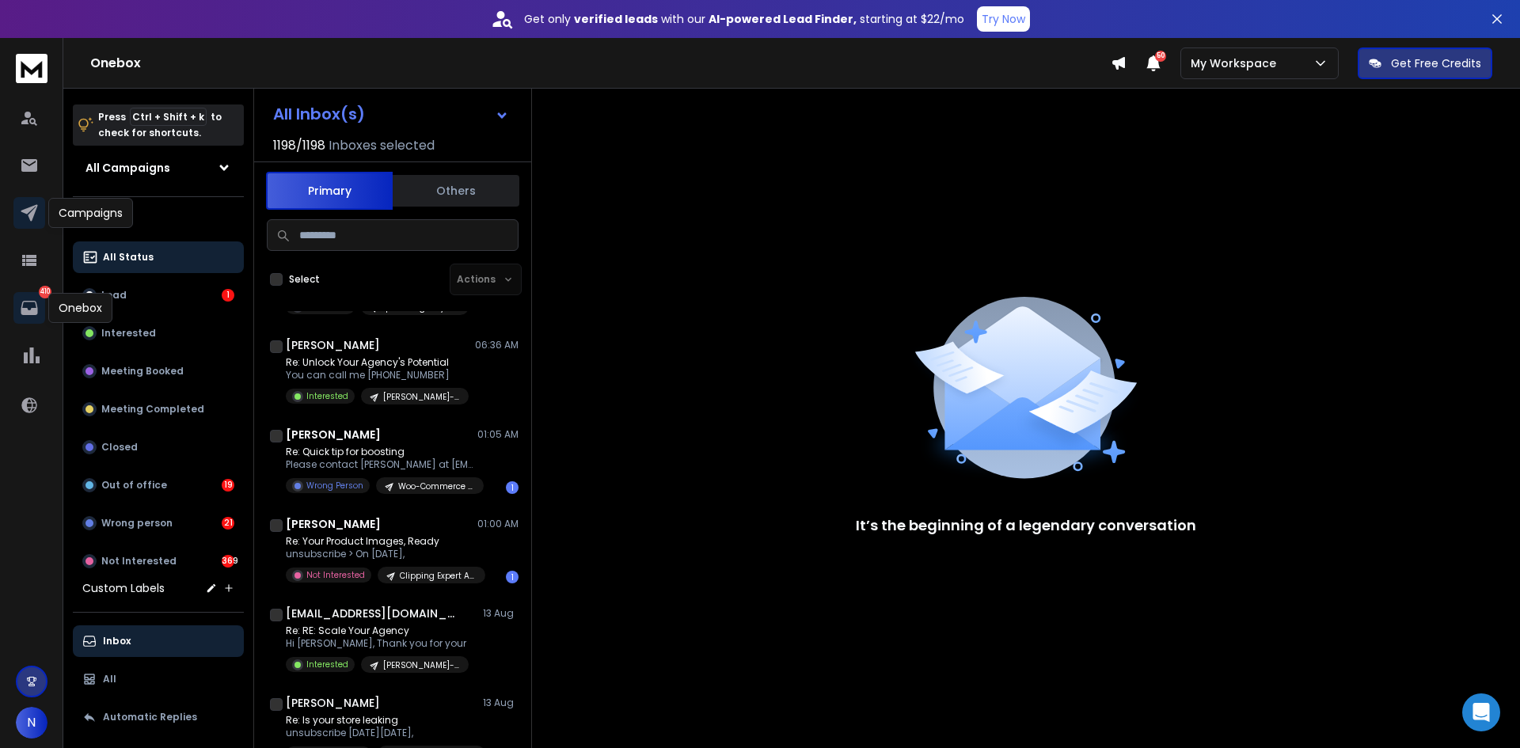 This screenshot has height=748, width=1520. Describe the element at coordinates (120, 447) in the screenshot. I see `p: Closed` at that location.